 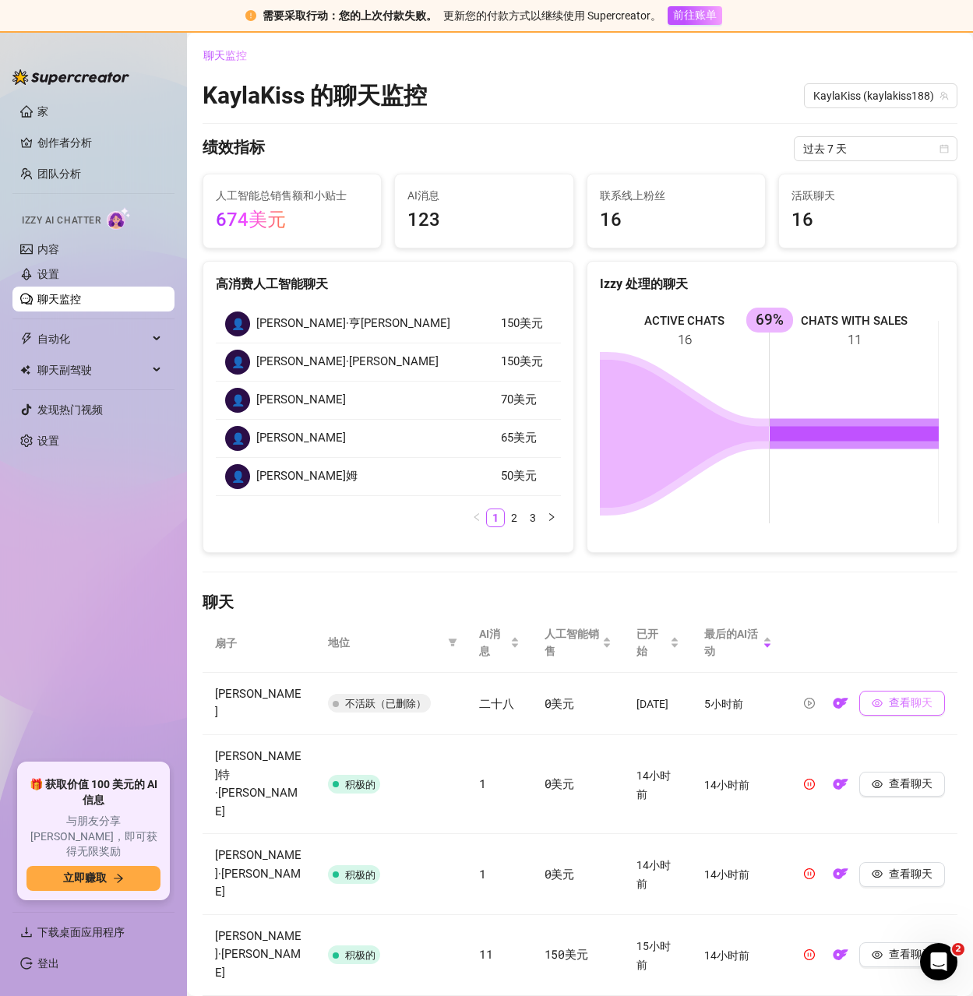 What do you see at coordinates (61, 220) in the screenshot?
I see `font: Izzy AI Chatter` at bounding box center [61, 220].